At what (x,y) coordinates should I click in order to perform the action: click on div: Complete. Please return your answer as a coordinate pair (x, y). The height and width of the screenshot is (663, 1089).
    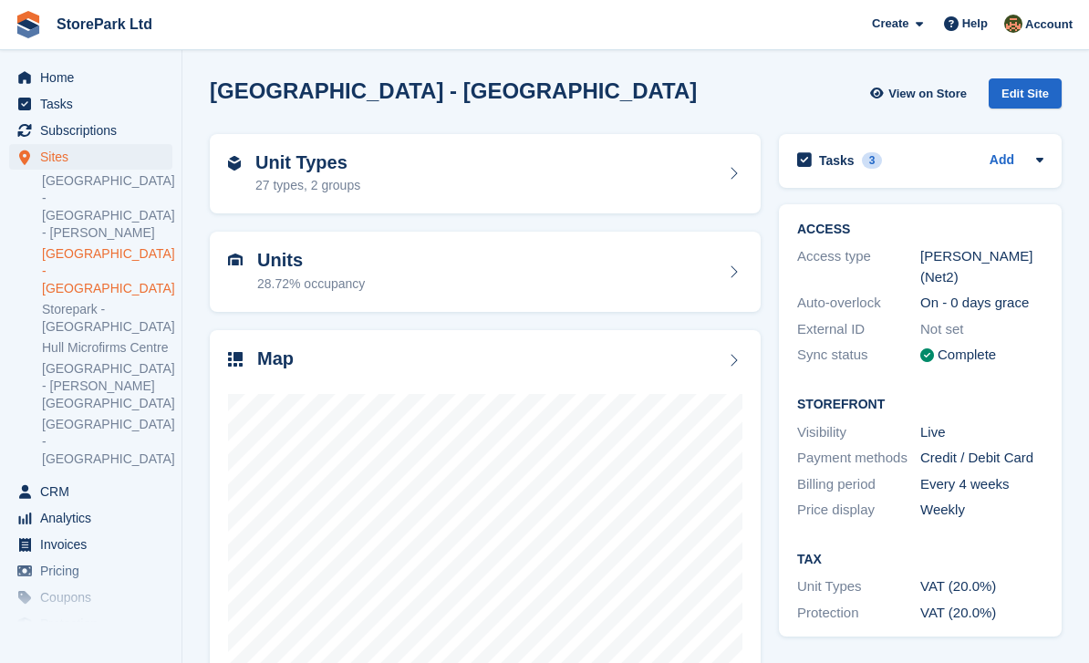
    Looking at the image, I should click on (967, 355).